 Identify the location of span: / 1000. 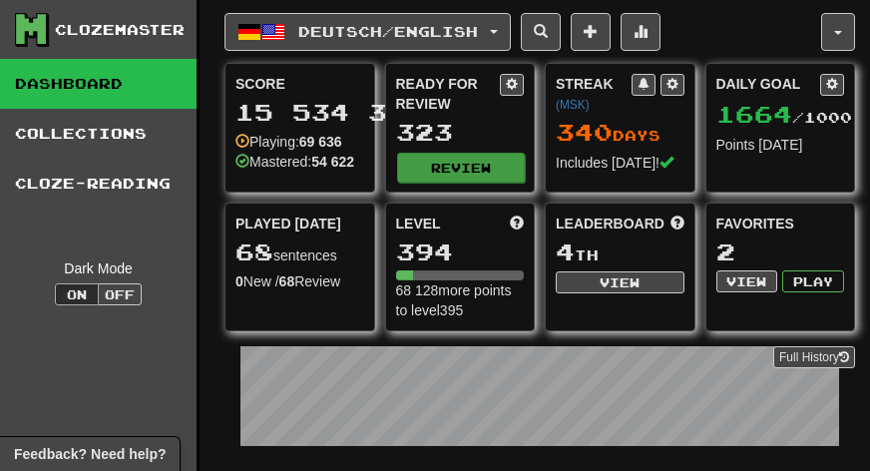
(784, 117).